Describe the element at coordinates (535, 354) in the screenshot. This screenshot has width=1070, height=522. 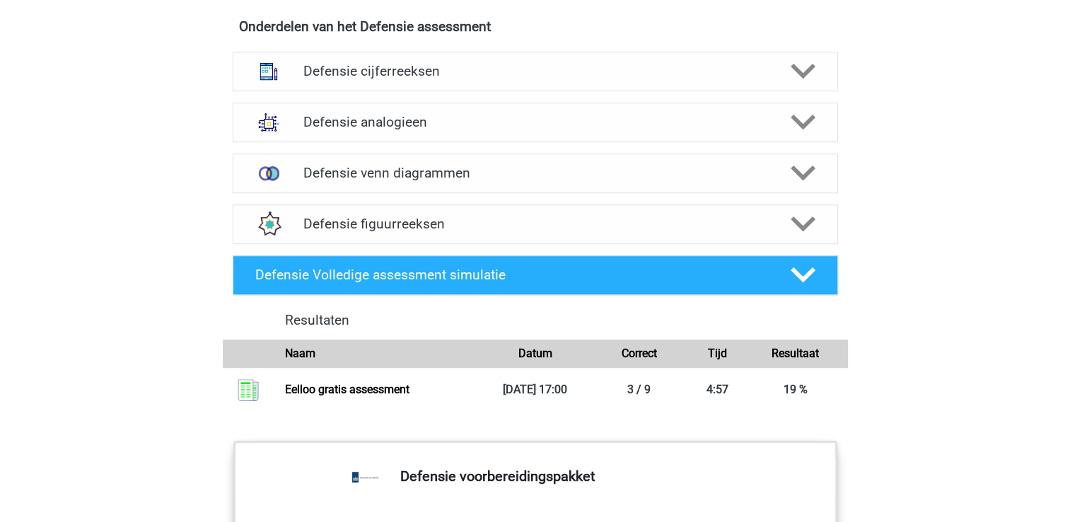
I see `div: Datum` at that location.